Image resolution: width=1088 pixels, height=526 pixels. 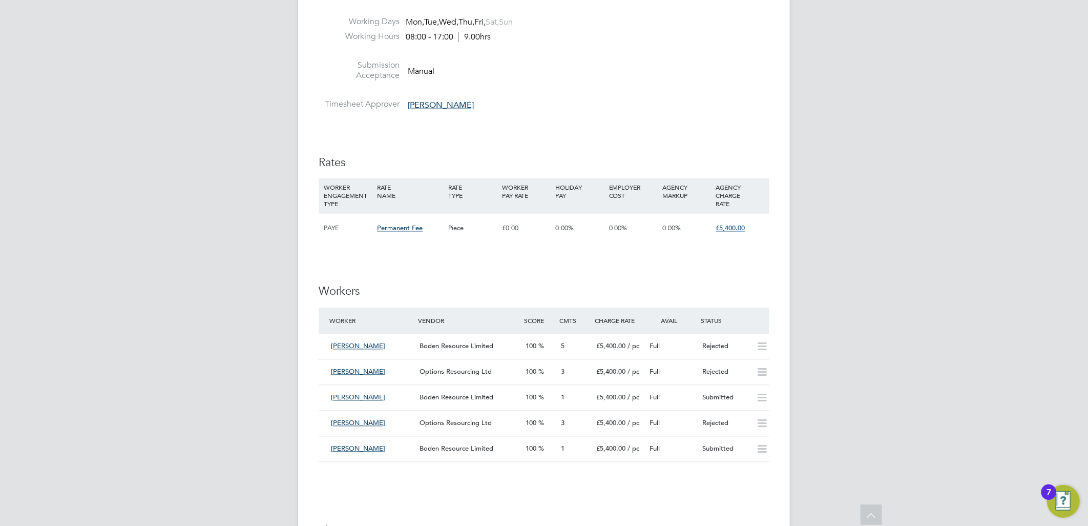 What do you see at coordinates (371, 321) in the screenshot?
I see `div: Worker` at bounding box center [371, 321].